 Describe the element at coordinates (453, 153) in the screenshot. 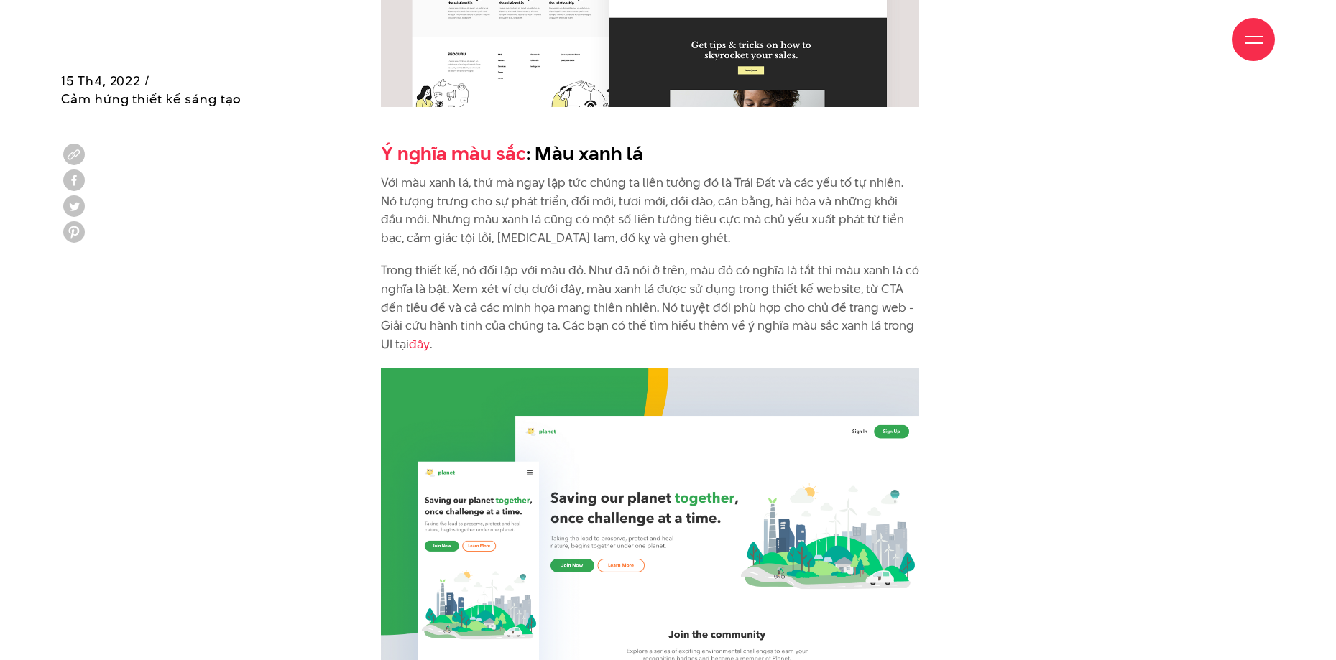

I see `a: Ý nghĩa màu sắc` at that location.